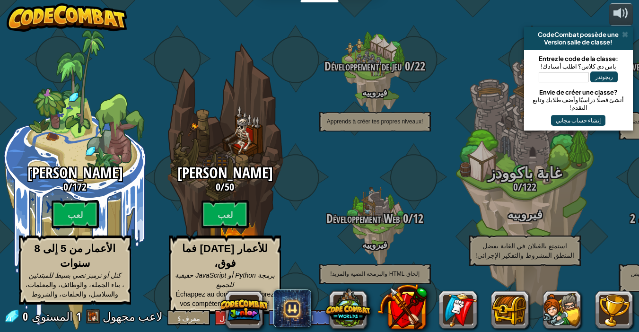 The width and height of the screenshot is (639, 332). I want to click on font: المستوى, so click(52, 316).